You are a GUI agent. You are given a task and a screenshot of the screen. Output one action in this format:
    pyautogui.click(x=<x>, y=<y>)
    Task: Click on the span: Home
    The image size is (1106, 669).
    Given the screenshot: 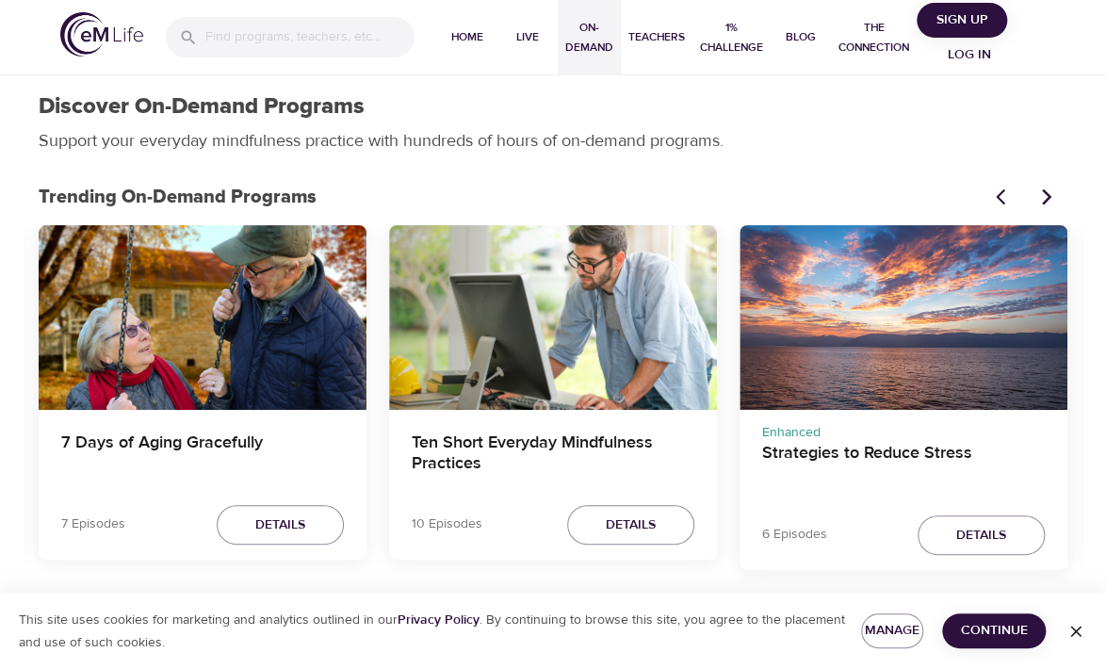 What is the action you would take?
    pyautogui.click(x=467, y=37)
    